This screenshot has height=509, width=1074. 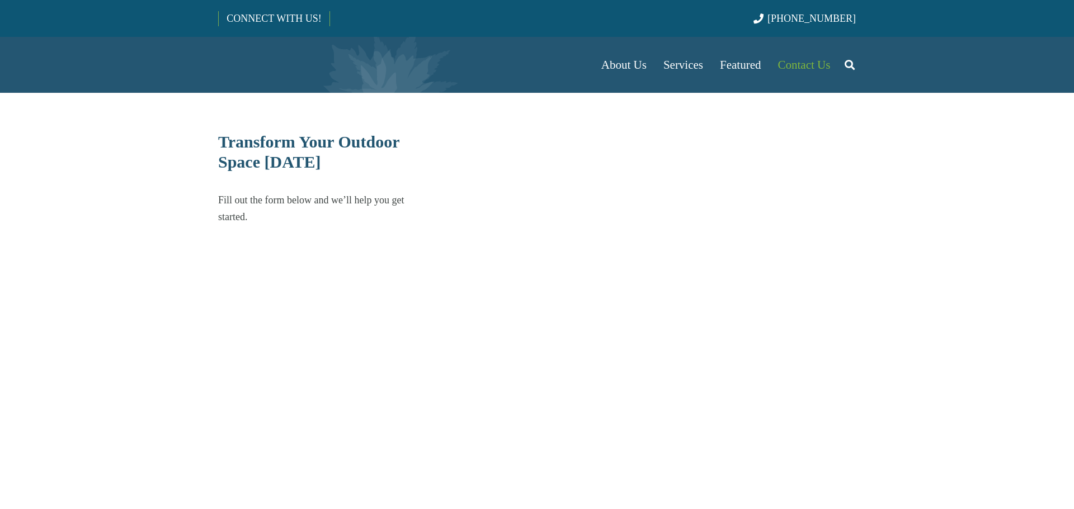 What do you see at coordinates (740, 65) in the screenshot?
I see `span: Featured` at bounding box center [740, 65].